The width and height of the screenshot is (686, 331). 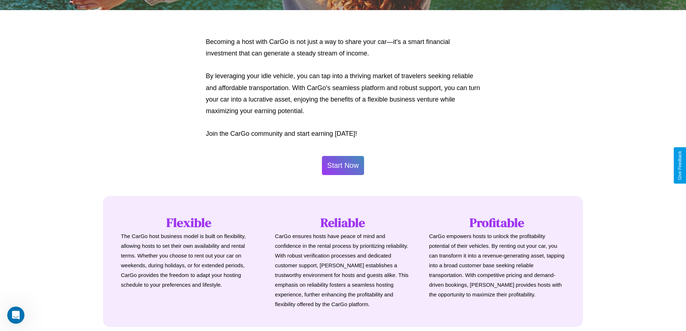 I want to click on p: Becoming a host with CarGo is not just a way to share your car—it's a smart financial investment ..., so click(x=343, y=48).